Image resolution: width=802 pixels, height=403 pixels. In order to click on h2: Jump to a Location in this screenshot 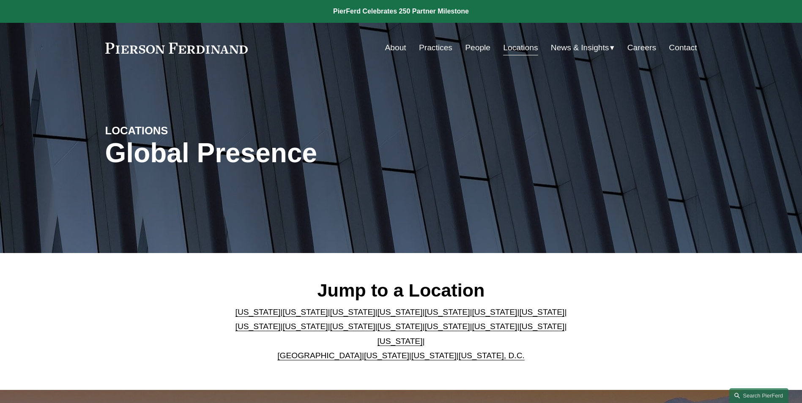, I will do `click(401, 290)`.